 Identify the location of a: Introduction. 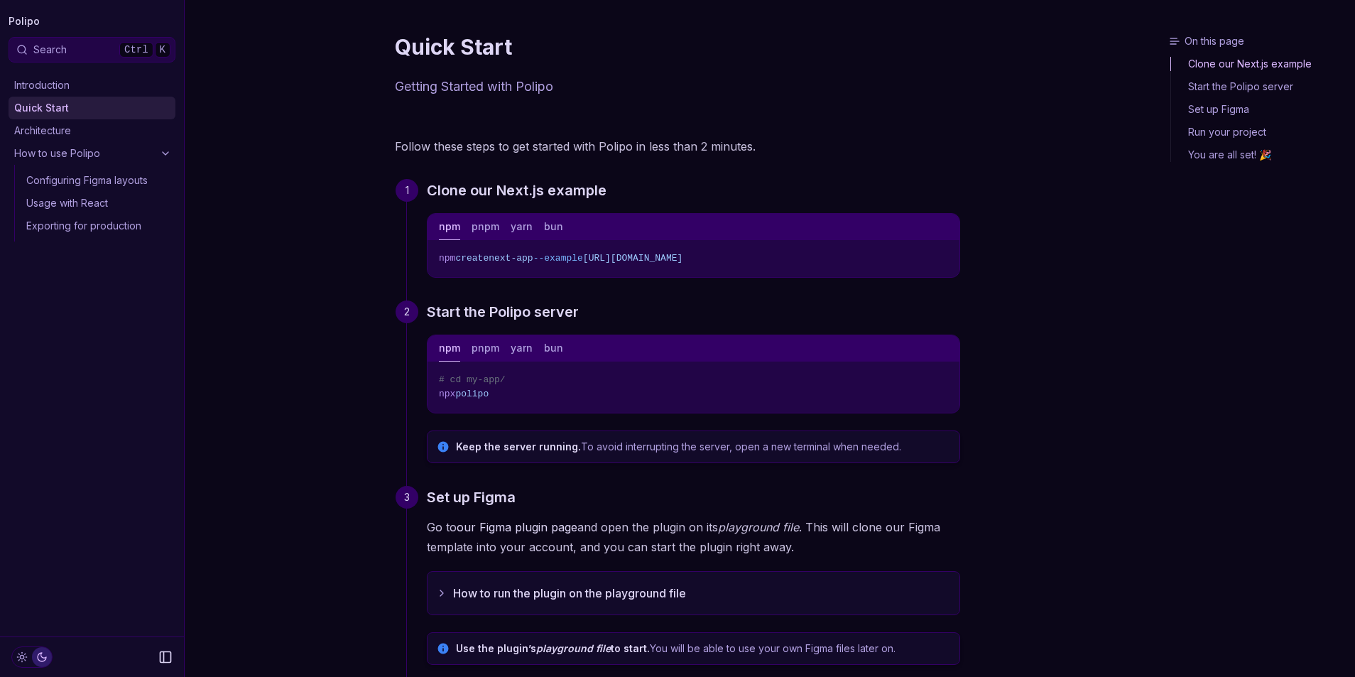
(92, 85).